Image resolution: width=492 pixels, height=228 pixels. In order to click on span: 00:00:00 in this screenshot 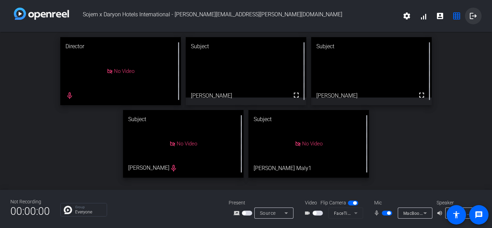, I will do `click(30, 211)`.